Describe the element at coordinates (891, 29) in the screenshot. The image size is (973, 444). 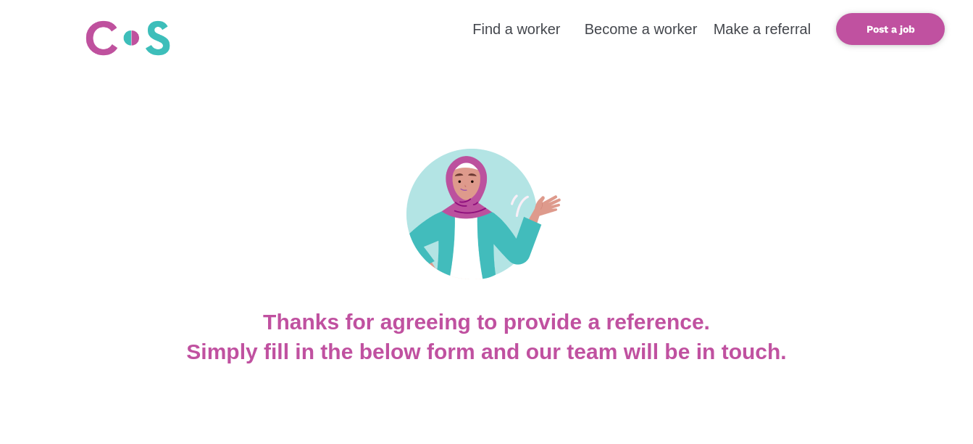
I see `b: Post a job` at that location.